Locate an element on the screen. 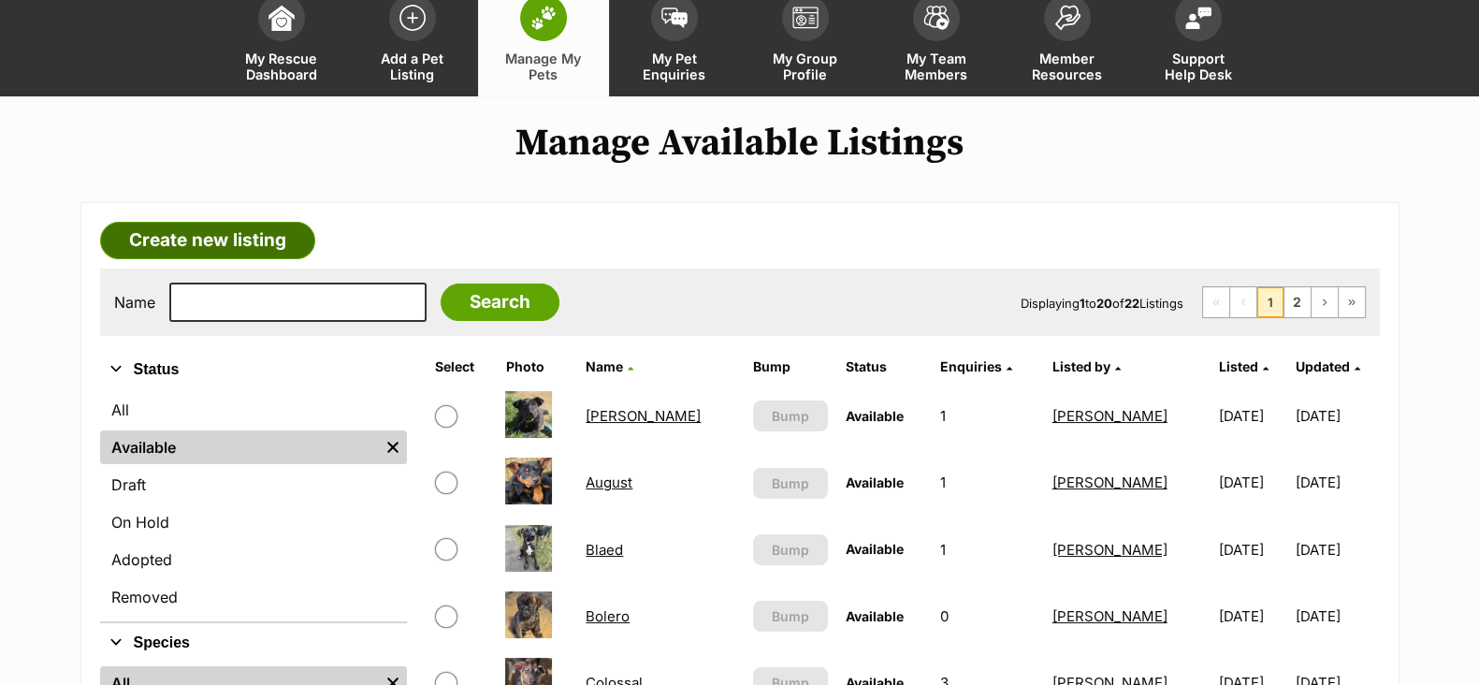  span: translation missing: en.admin.listings.index.attributes.enquiries is located at coordinates (970, 366).